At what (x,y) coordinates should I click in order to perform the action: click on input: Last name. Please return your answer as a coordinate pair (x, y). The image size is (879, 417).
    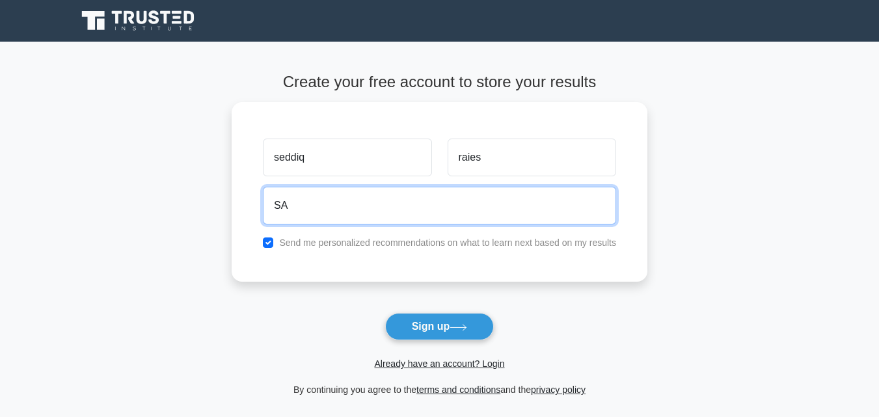
    Looking at the image, I should click on (532, 157).